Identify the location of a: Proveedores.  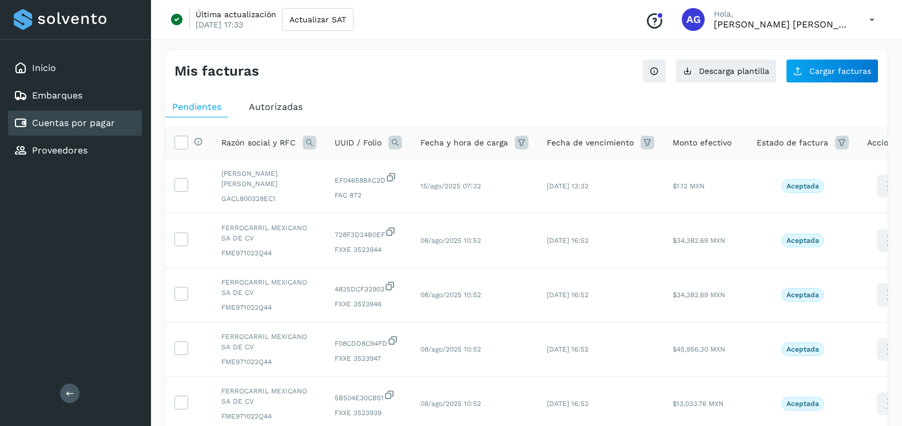
(60, 150).